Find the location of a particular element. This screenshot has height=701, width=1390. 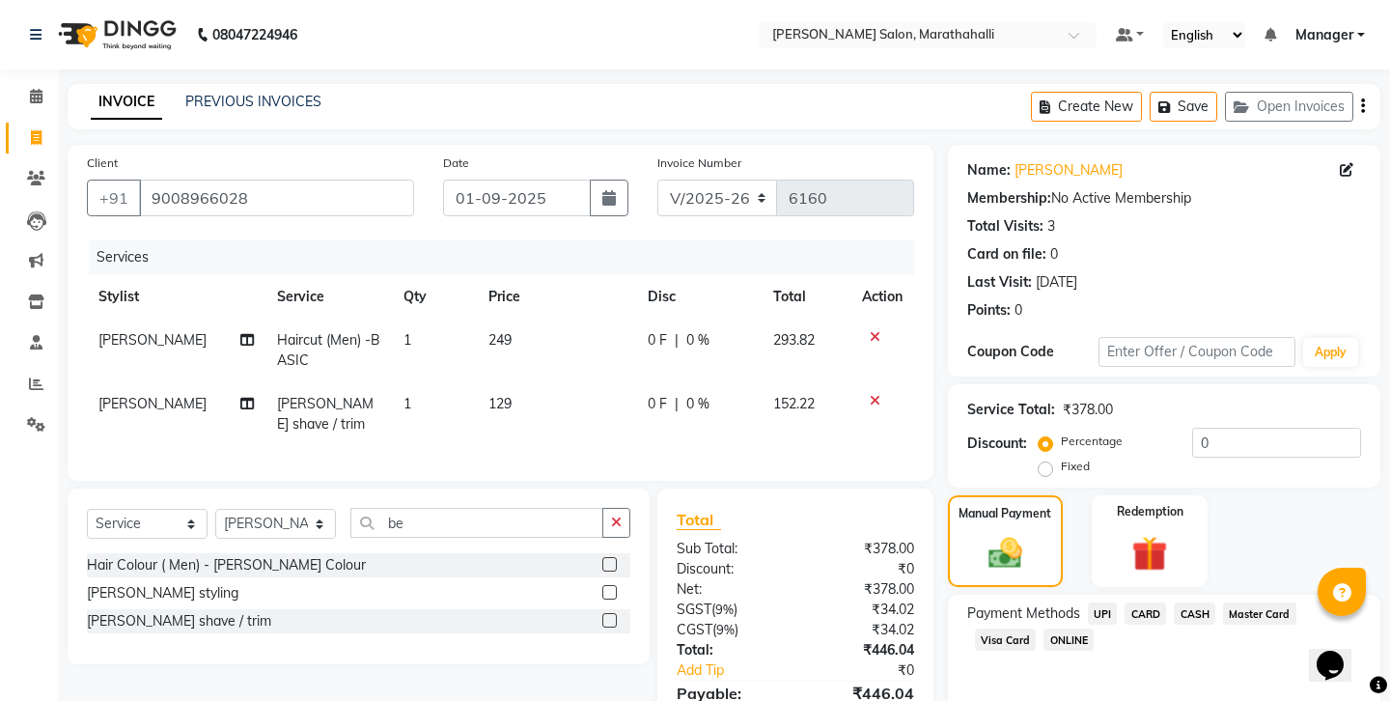

th: Total is located at coordinates (806, 296).